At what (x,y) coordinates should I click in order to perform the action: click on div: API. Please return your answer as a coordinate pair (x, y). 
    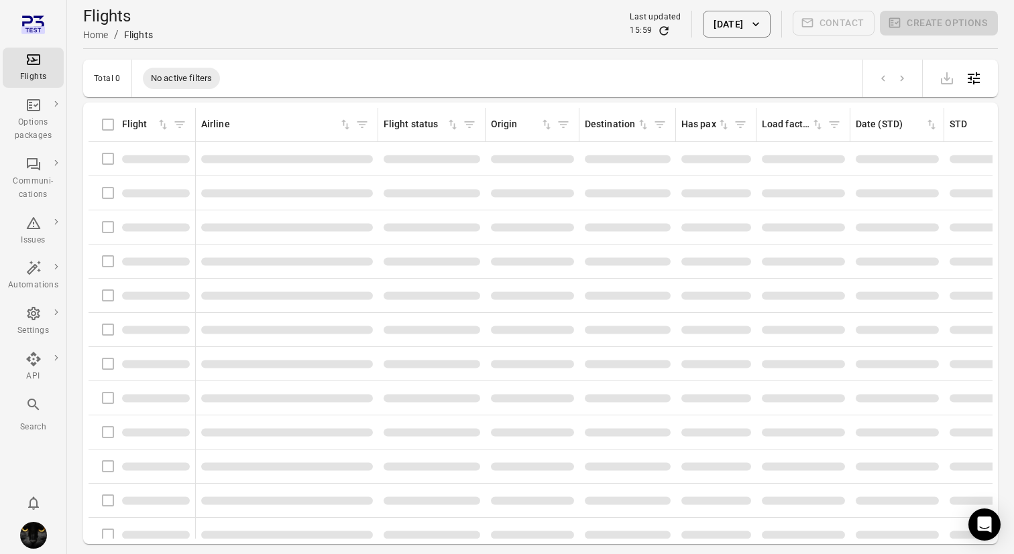
    Looking at the image, I should click on (33, 377).